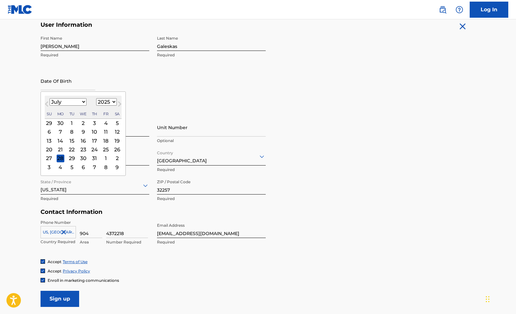 This screenshot has height=314, width=516. What do you see at coordinates (49, 132) in the screenshot?
I see `div: Choose Sunday, July 6th, 2025` at bounding box center [49, 132].